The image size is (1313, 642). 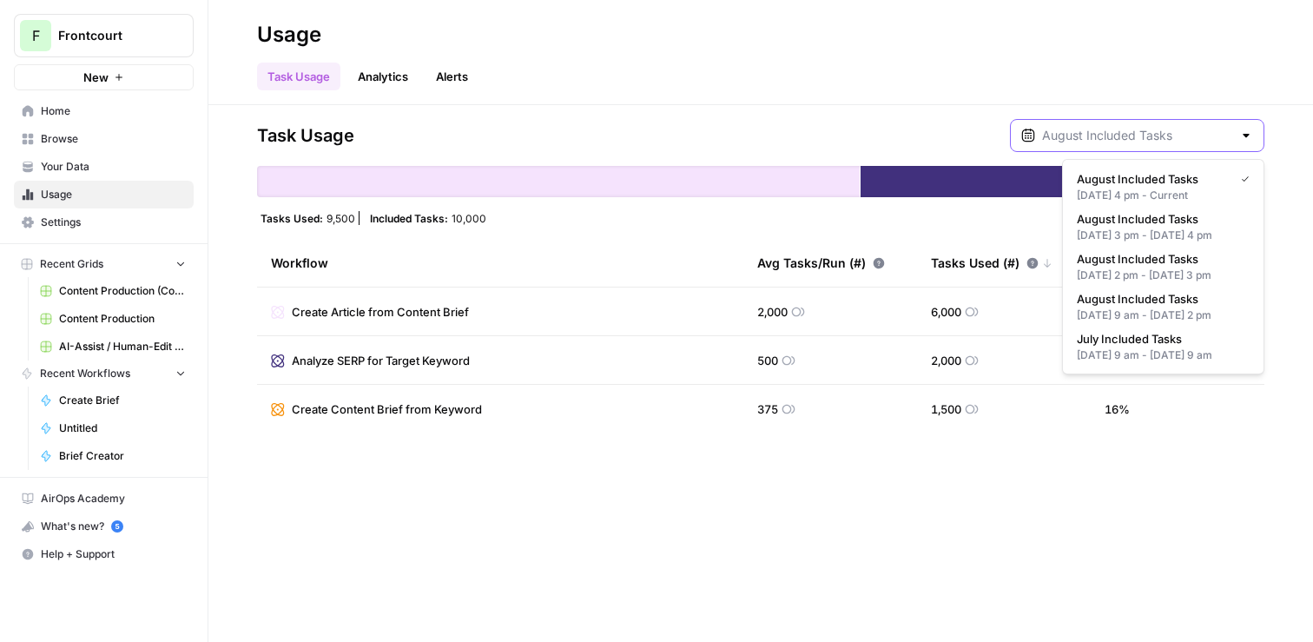 What do you see at coordinates (113, 291) in the screenshot?
I see `a: Content Production (Copy)` at bounding box center [113, 291].